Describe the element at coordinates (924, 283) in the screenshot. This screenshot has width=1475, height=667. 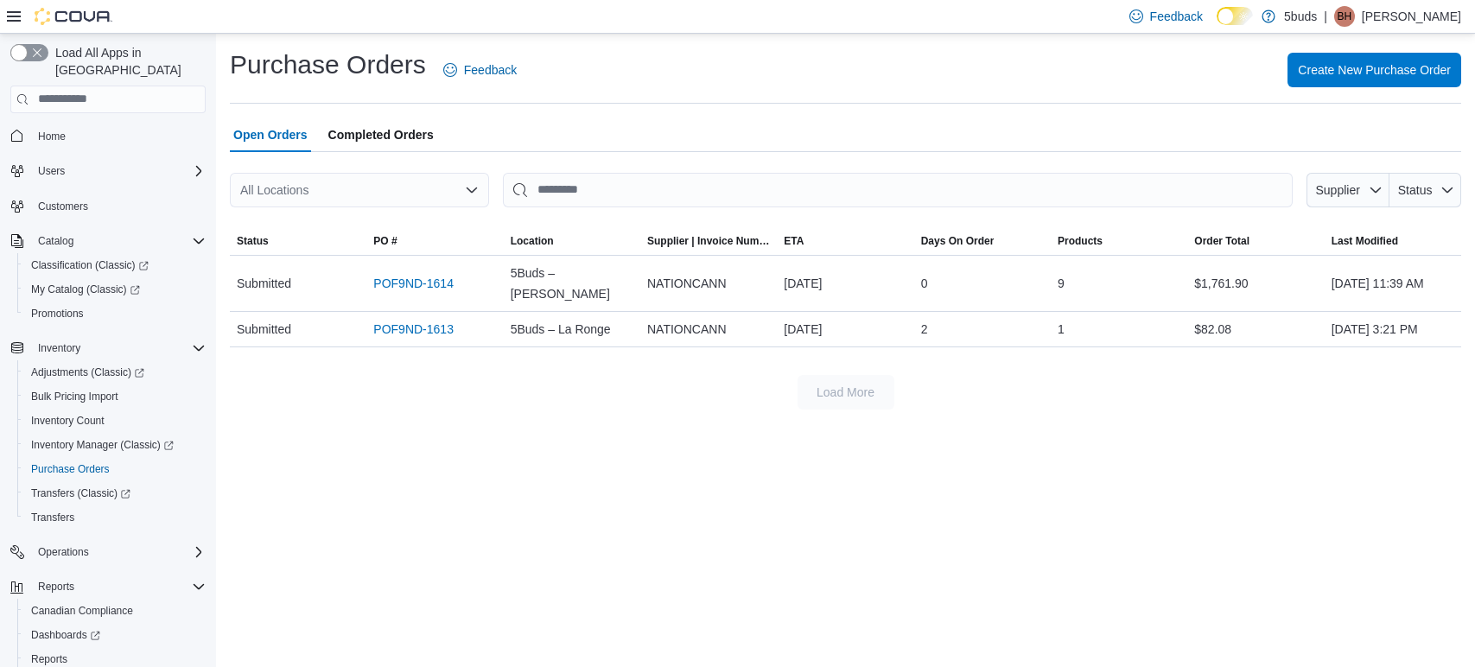
I see `span: 0` at that location.